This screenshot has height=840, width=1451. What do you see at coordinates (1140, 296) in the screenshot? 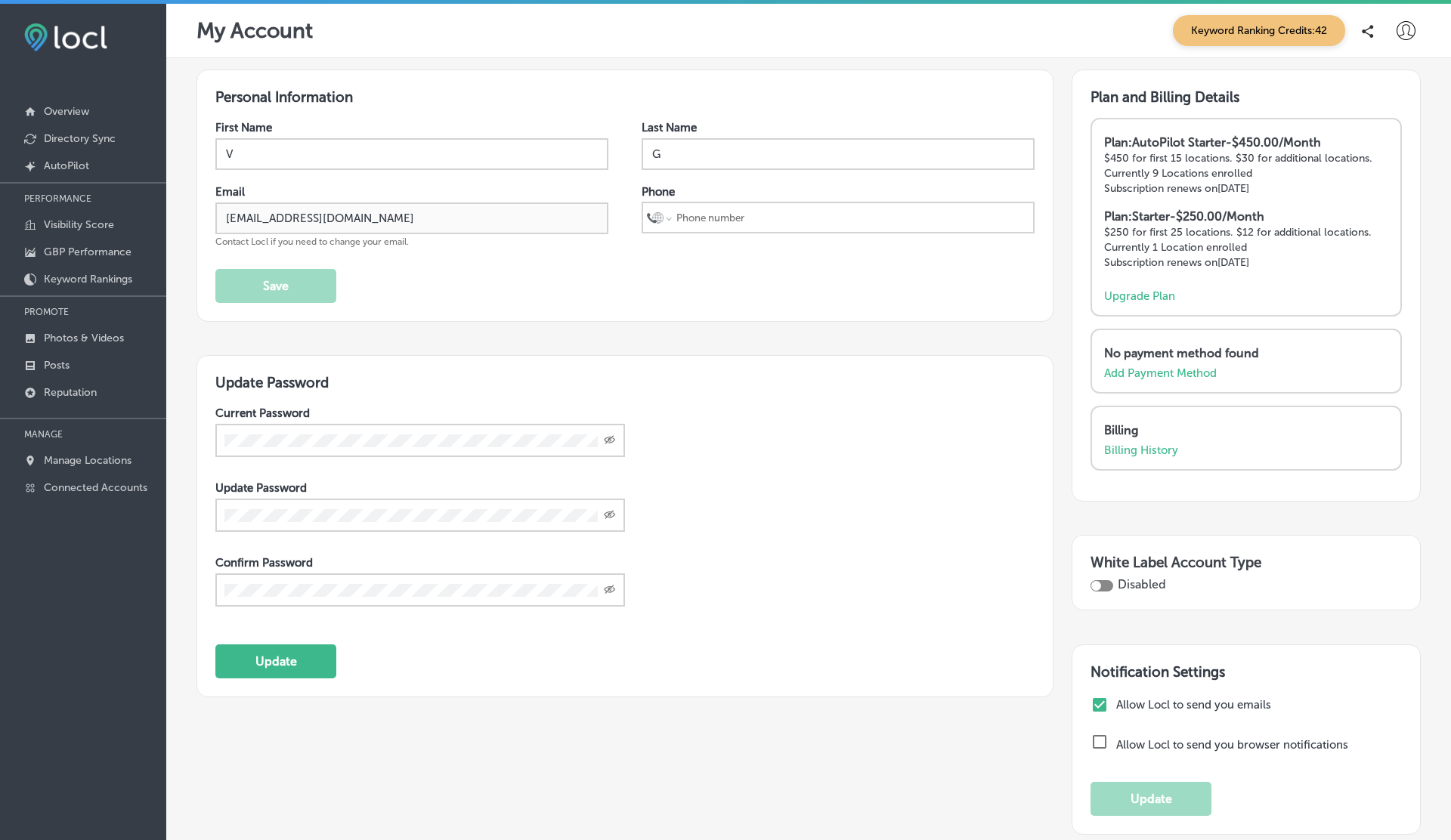
I see `a: Upgrade Plan` at bounding box center [1140, 296].